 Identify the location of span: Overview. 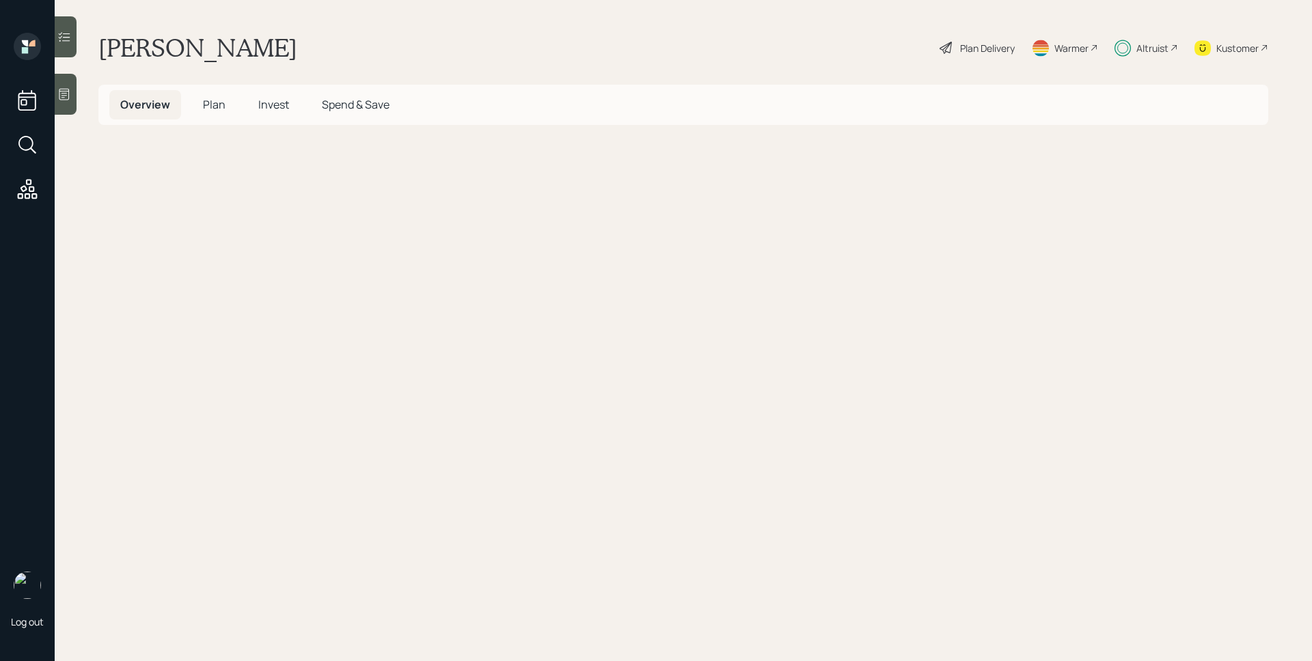
(145, 105).